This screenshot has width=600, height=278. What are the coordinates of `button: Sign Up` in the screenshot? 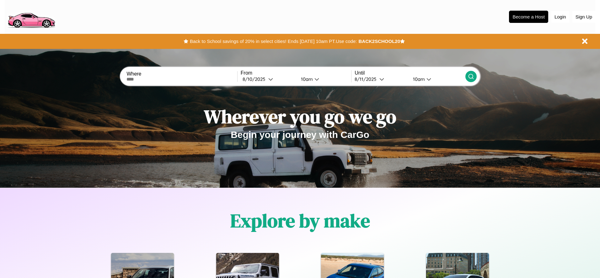 It's located at (584, 17).